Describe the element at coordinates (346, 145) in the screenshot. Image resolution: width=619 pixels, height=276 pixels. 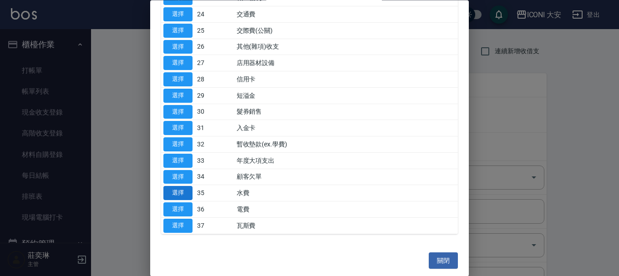
I see `td: 暫收墊款(ex.學費)` at that location.